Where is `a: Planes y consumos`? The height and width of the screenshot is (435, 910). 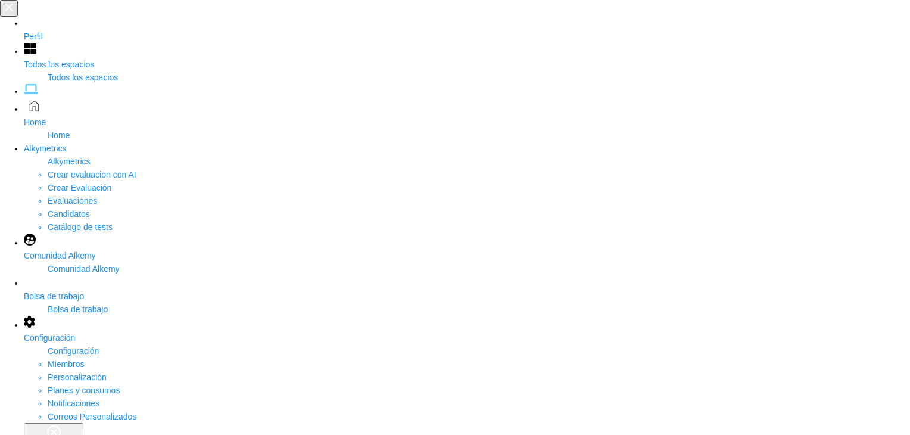 a: Planes y consumos is located at coordinates (83, 390).